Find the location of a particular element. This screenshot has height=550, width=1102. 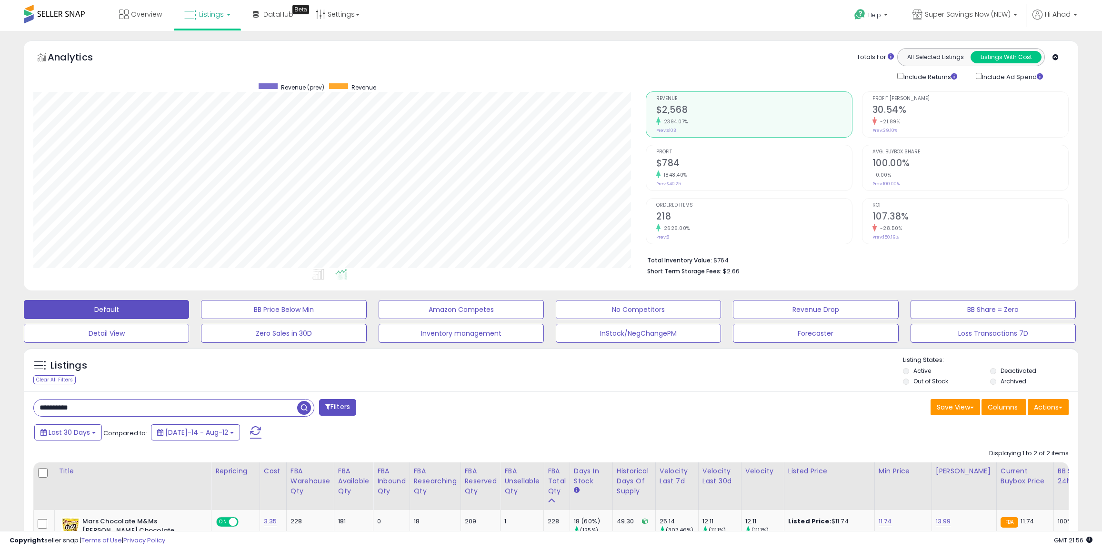

b: Total Inventory Value: is located at coordinates (679, 260).